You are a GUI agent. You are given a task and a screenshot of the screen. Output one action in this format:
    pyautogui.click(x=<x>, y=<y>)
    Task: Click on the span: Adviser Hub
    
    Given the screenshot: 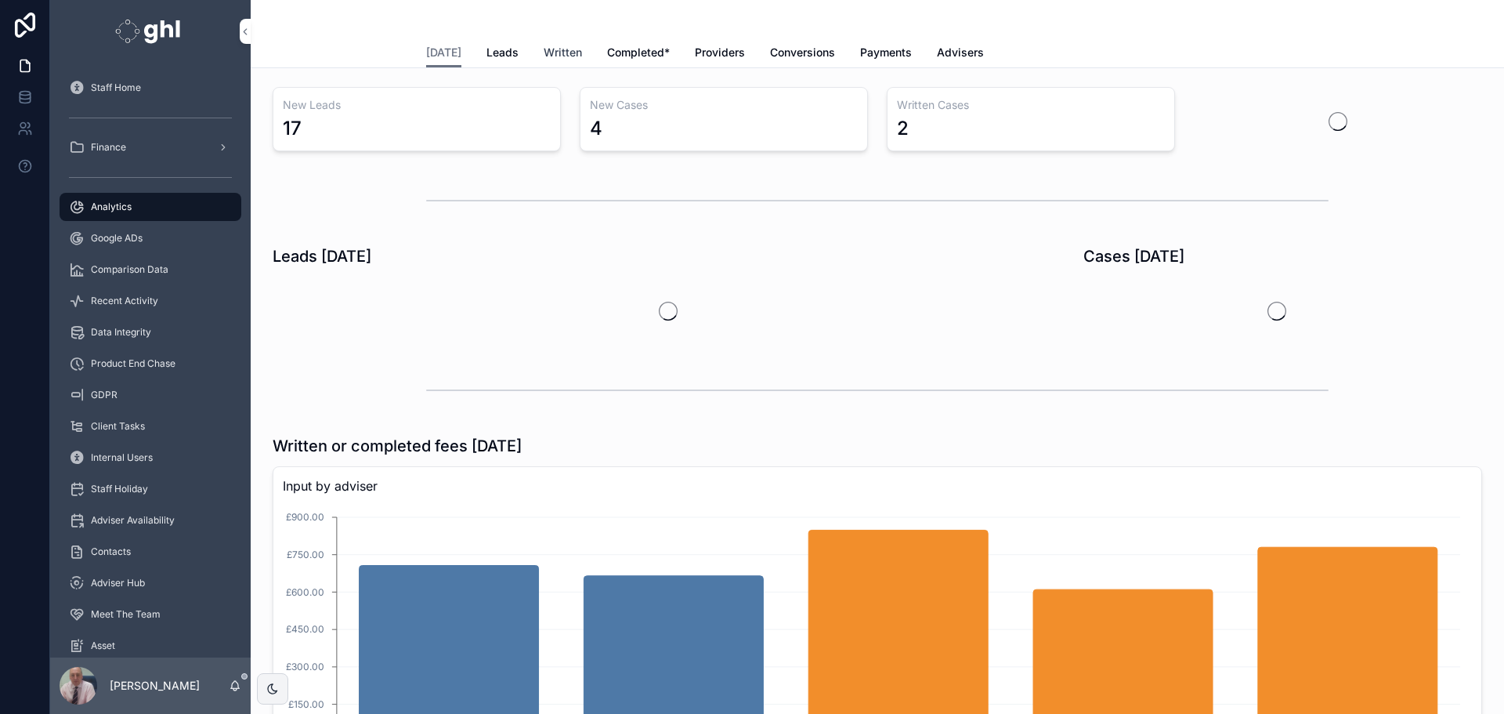 What is the action you would take?
    pyautogui.click(x=118, y=583)
    